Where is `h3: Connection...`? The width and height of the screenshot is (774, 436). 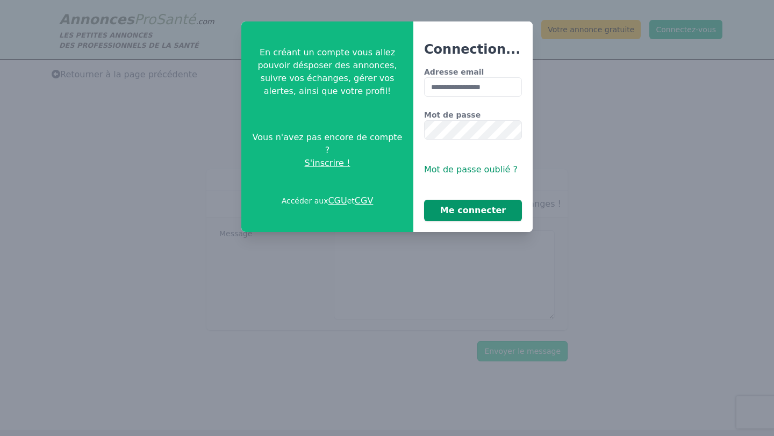
h3: Connection... is located at coordinates (473, 49).